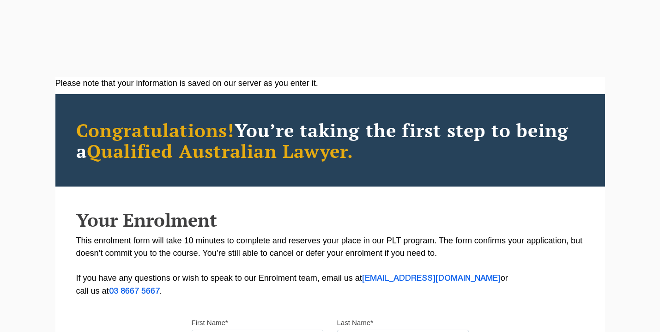  Describe the element at coordinates (210, 323) in the screenshot. I see `label: First Name*` at that location.